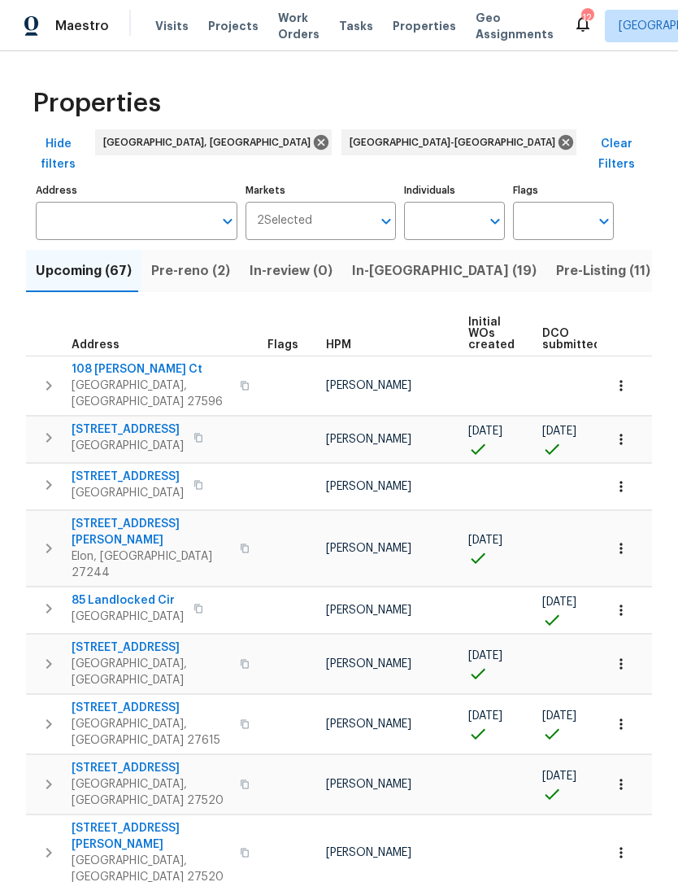  I want to click on span: 85 Landlocked Cir, so click(128, 600).